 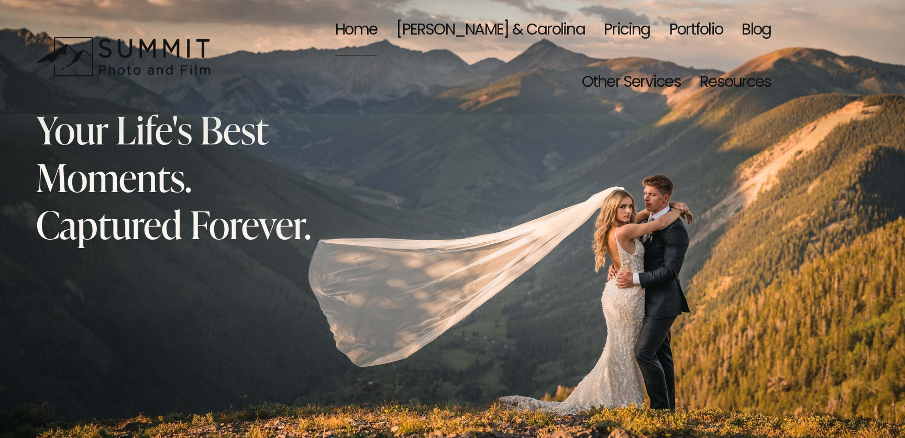 I want to click on img: Summit Photo and Film, so click(x=126, y=57).